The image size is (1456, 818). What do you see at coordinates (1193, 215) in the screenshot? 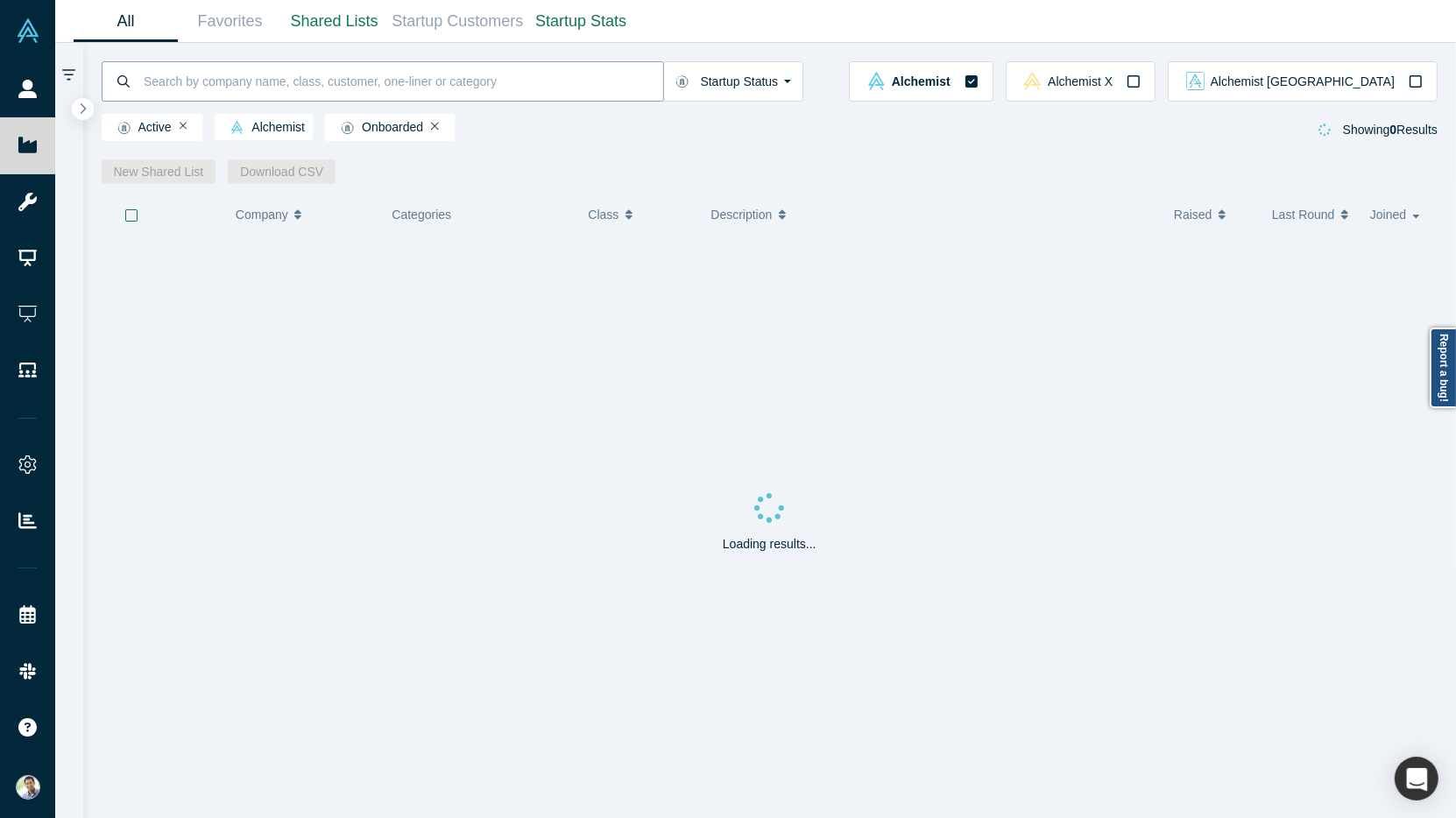
I see `span: Raised` at bounding box center [1193, 215].